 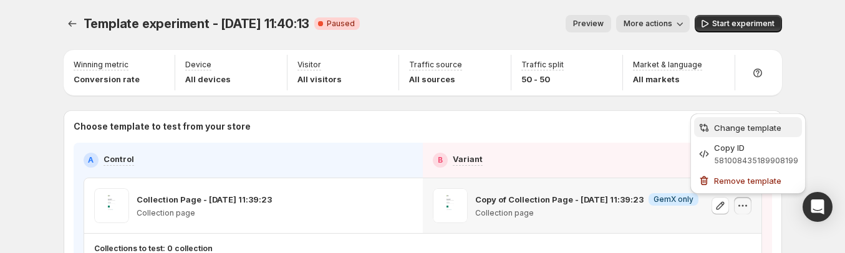 I want to click on p: All devices, so click(x=208, y=79).